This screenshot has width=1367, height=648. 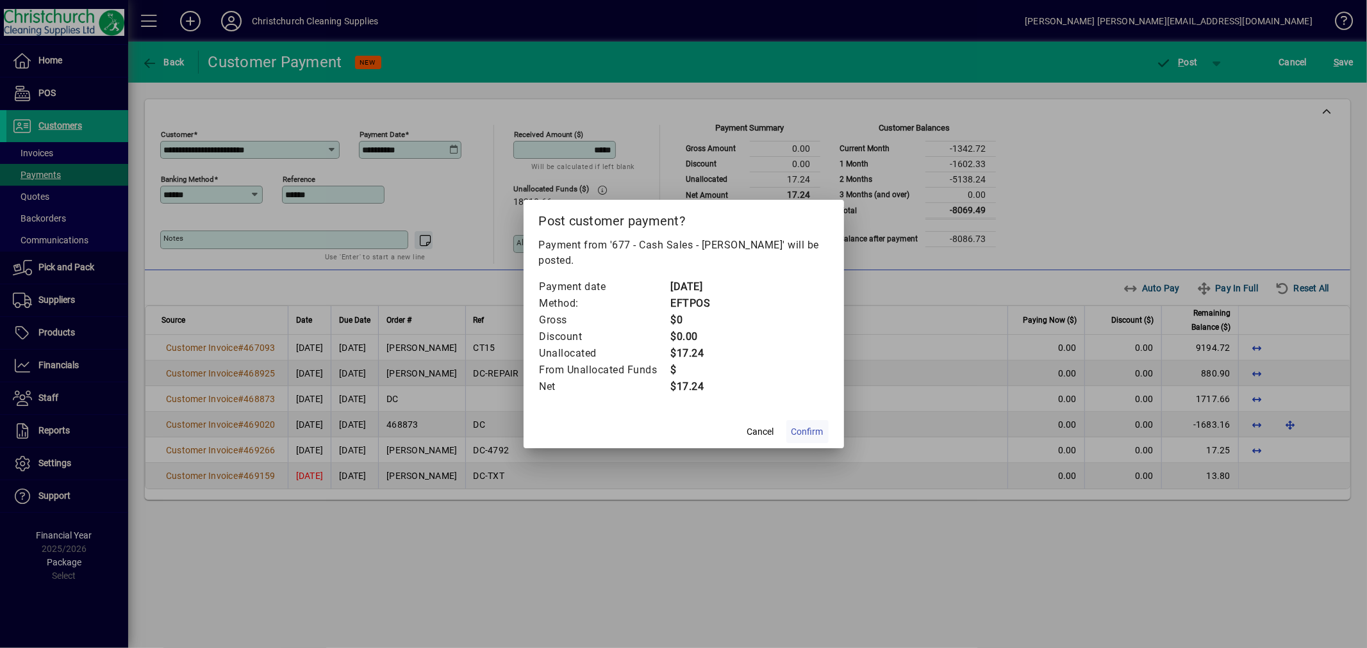 What do you see at coordinates (760, 432) in the screenshot?
I see `span: Cancel` at bounding box center [760, 432].